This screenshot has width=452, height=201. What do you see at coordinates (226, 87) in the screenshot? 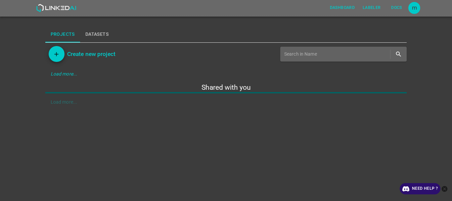
I see `h5: Shared with you` at bounding box center [226, 87].